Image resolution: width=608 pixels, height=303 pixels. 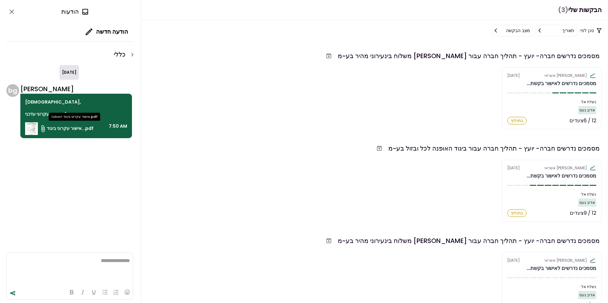 What do you see at coordinates (94, 293) in the screenshot?
I see `button: Underline` at bounding box center [94, 293].